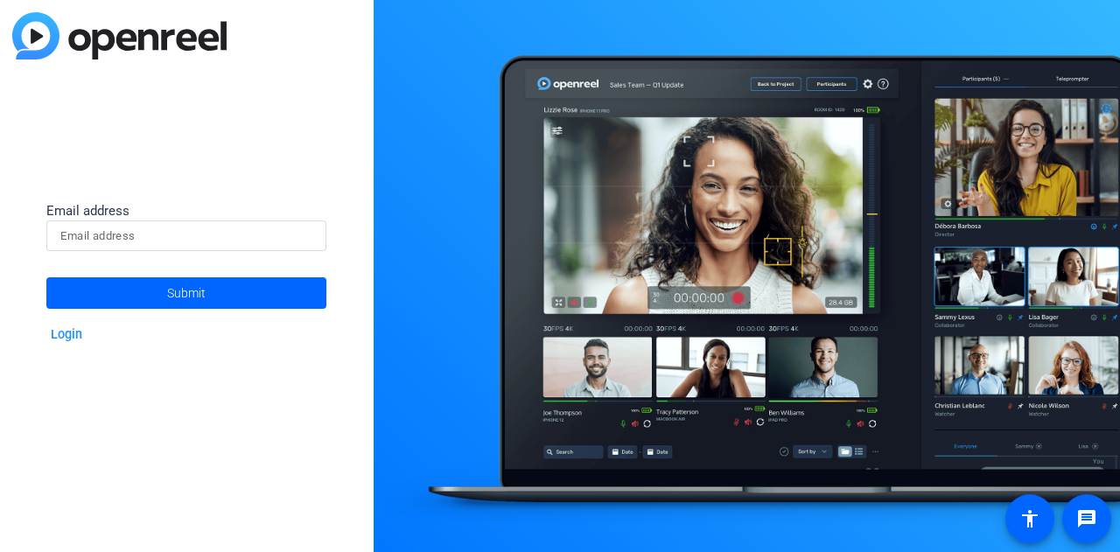 The width and height of the screenshot is (1120, 552). I want to click on span: Submit, so click(186, 293).